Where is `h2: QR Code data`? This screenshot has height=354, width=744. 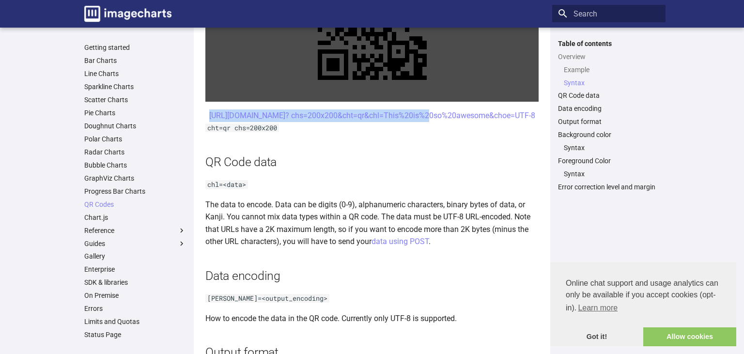 h2: QR Code data is located at coordinates (372, 162).